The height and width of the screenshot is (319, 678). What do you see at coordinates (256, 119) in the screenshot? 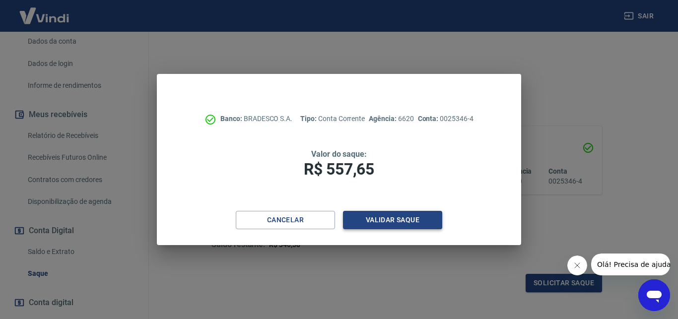
I see `p: BRADESCO S.A.` at bounding box center [256, 119].